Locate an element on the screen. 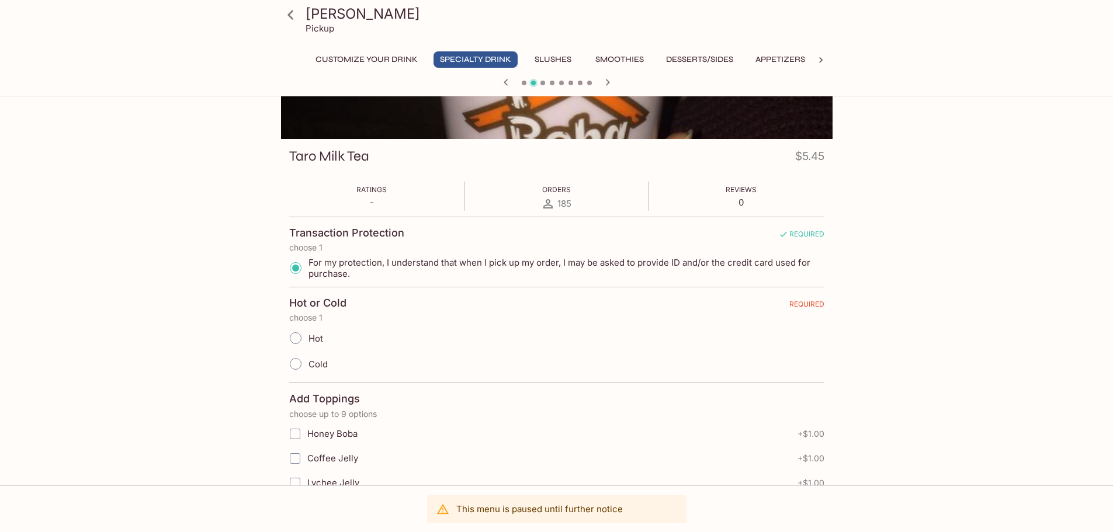 The image size is (1113, 532). span: Orders is located at coordinates (556, 189).